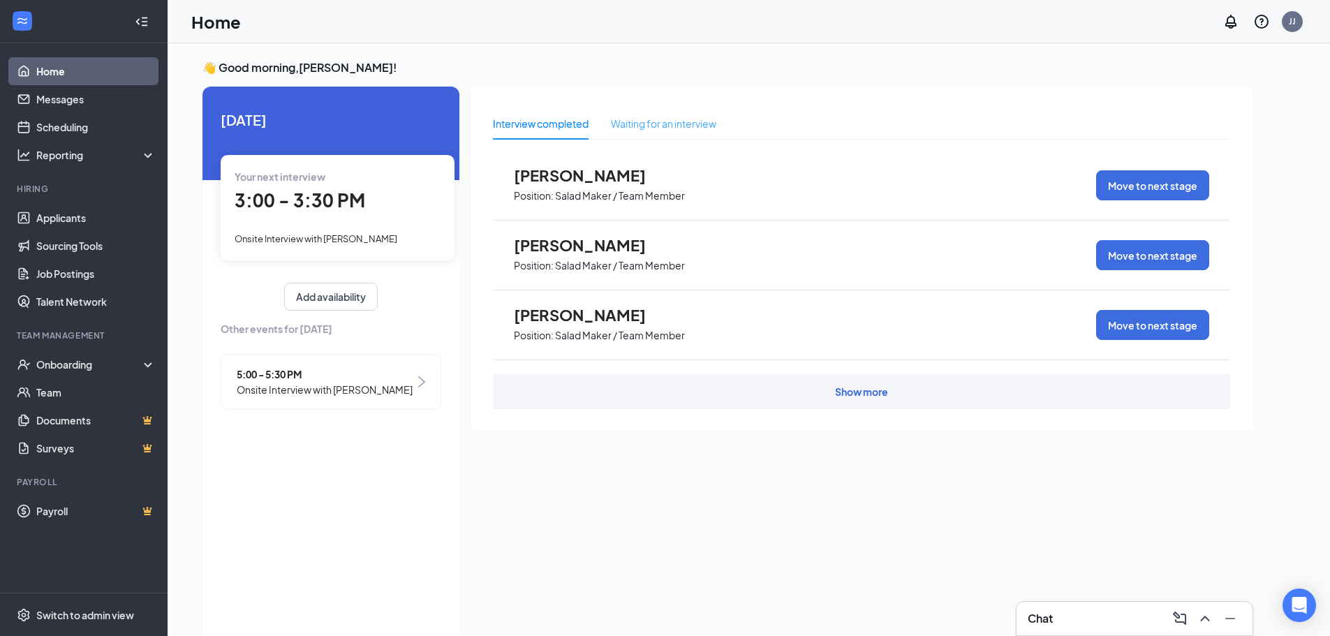 Image resolution: width=1330 pixels, height=636 pixels. What do you see at coordinates (280, 177) in the screenshot?
I see `span: Your next interview` at bounding box center [280, 177].